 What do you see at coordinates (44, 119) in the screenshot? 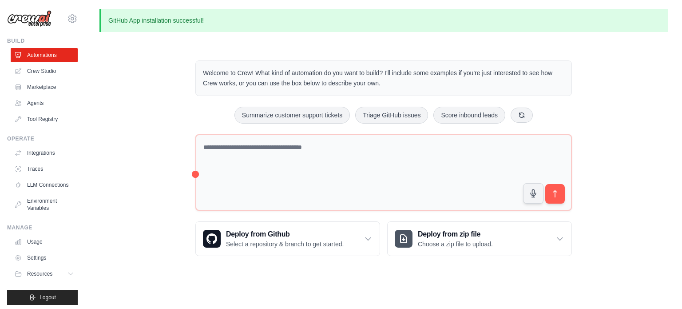
I see `a: Tool Registry` at bounding box center [44, 119].